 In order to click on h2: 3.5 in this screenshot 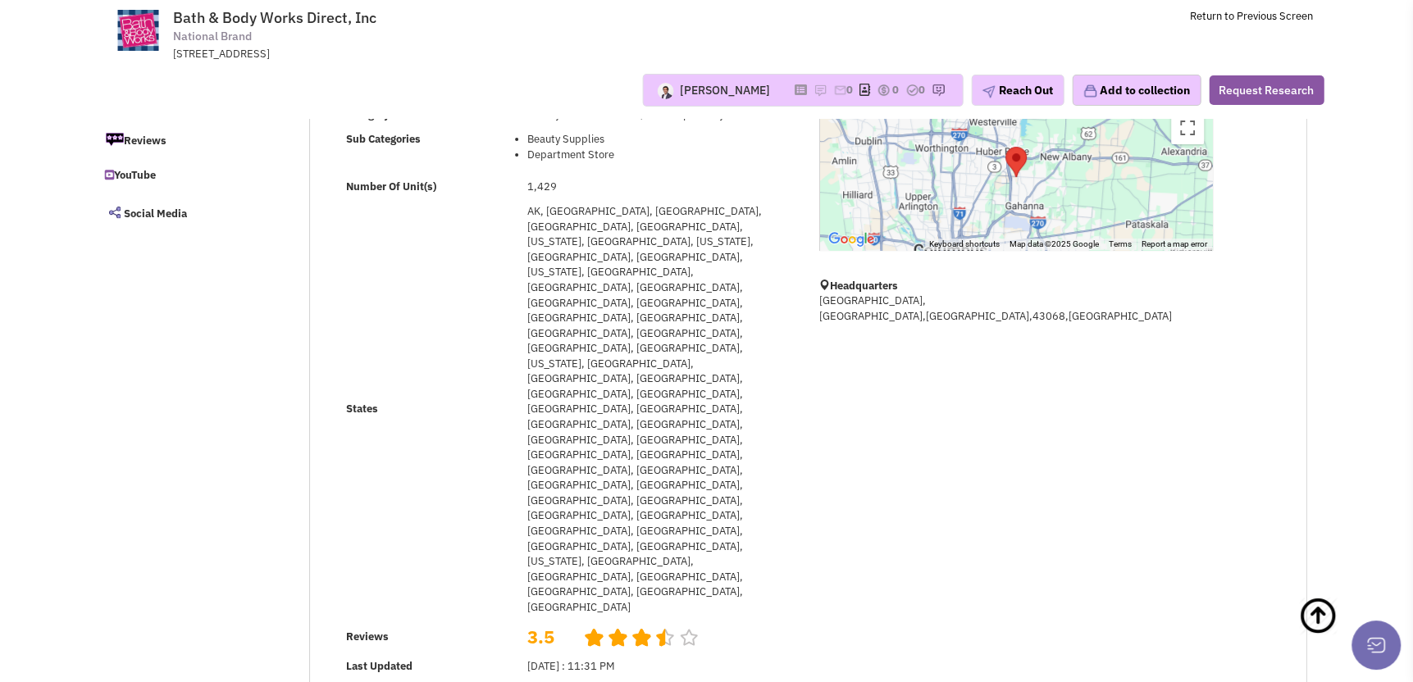, I will do `click(549, 629)`.